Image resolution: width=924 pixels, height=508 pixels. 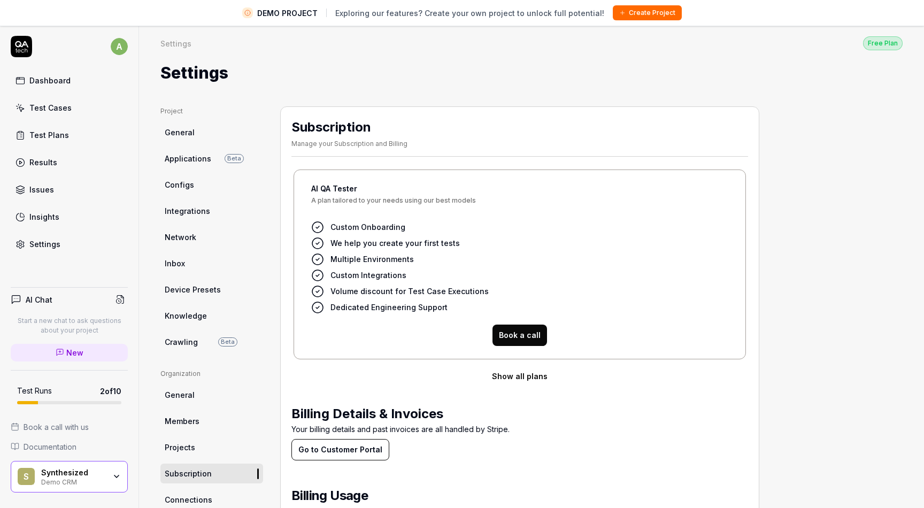 I want to click on a: Network, so click(x=212, y=237).